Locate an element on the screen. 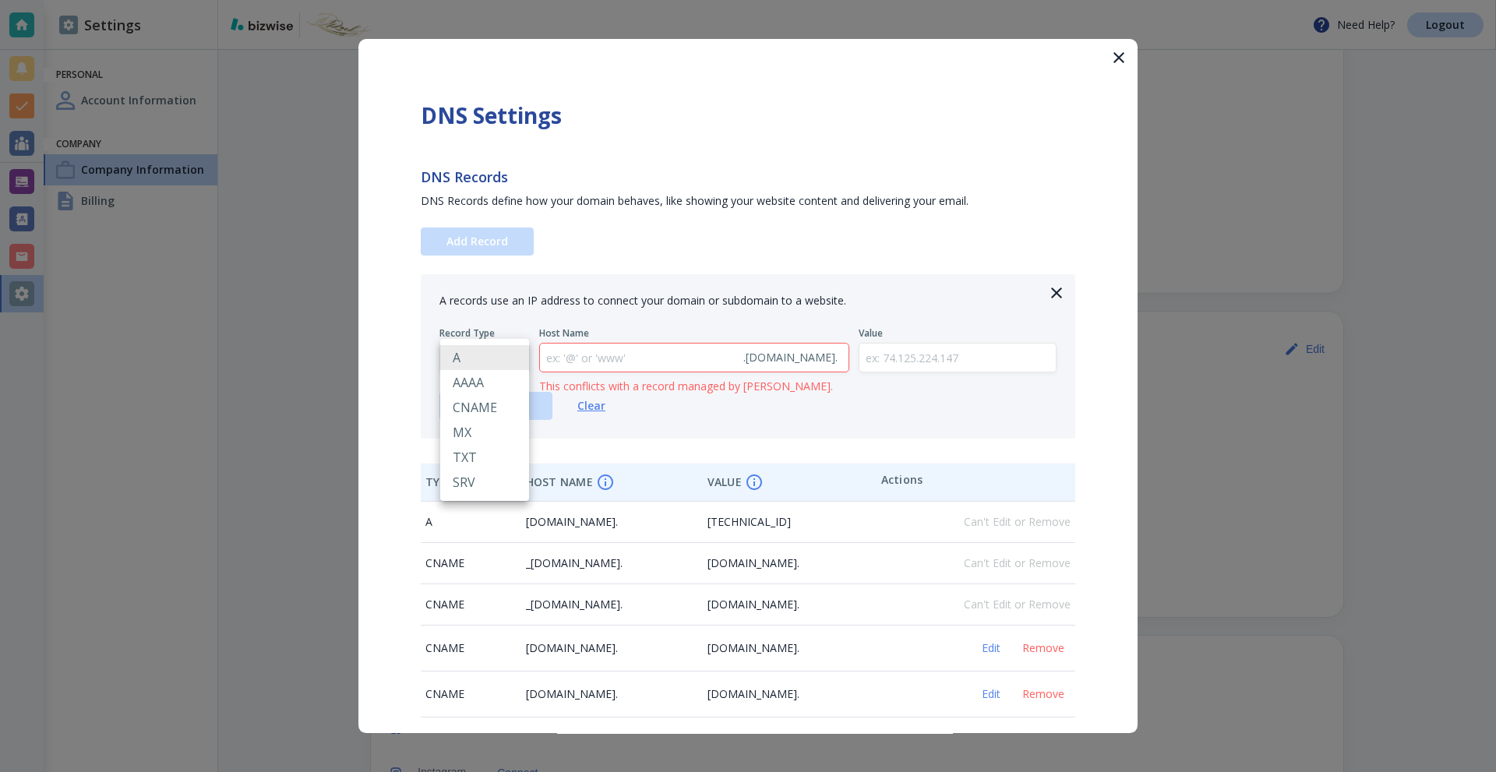 This screenshot has height=772, width=1496. li: TXT is located at coordinates (485, 457).